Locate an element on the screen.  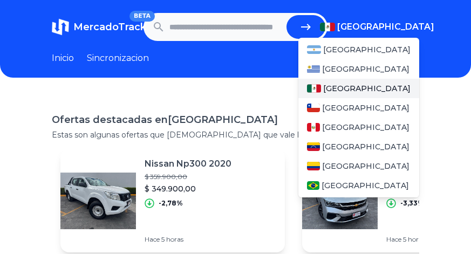
p: Hace 5 horas is located at coordinates (188, 240).